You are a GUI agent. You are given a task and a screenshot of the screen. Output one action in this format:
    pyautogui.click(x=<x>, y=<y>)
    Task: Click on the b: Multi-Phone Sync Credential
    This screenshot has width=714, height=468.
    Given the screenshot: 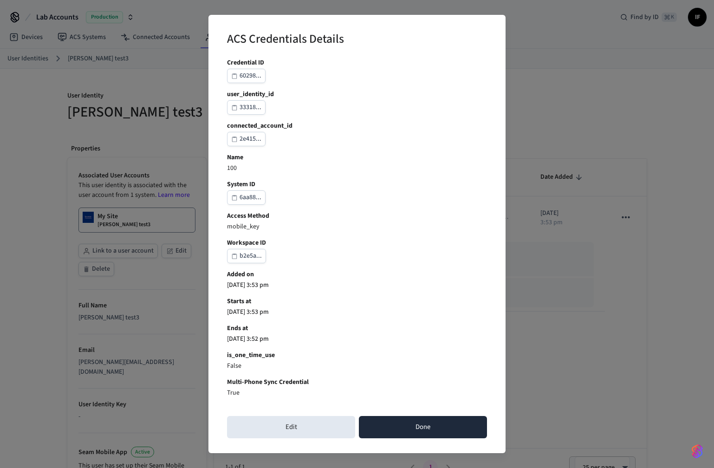 What is the action you would take?
    pyautogui.click(x=357, y=382)
    